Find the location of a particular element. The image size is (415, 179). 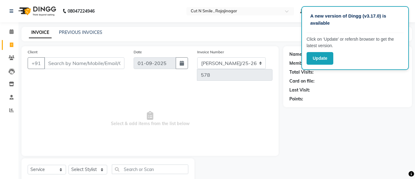

img: logo is located at coordinates (37, 11).